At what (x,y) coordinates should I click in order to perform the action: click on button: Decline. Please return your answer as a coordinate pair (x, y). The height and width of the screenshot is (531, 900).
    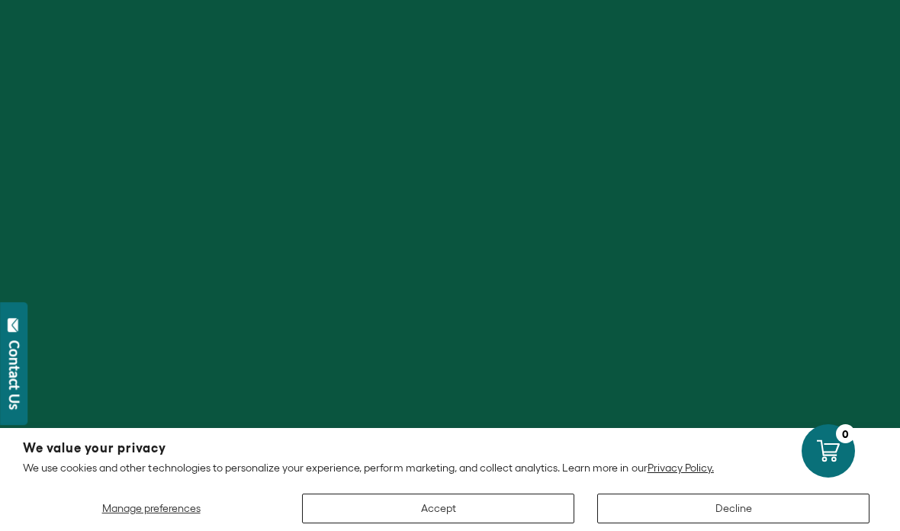
    Looking at the image, I should click on (733, 508).